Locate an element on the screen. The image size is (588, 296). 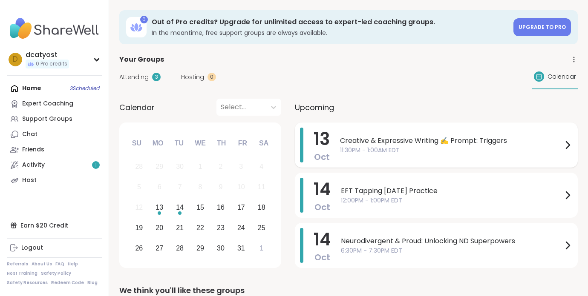
div: 11 is located at coordinates (262, 187).